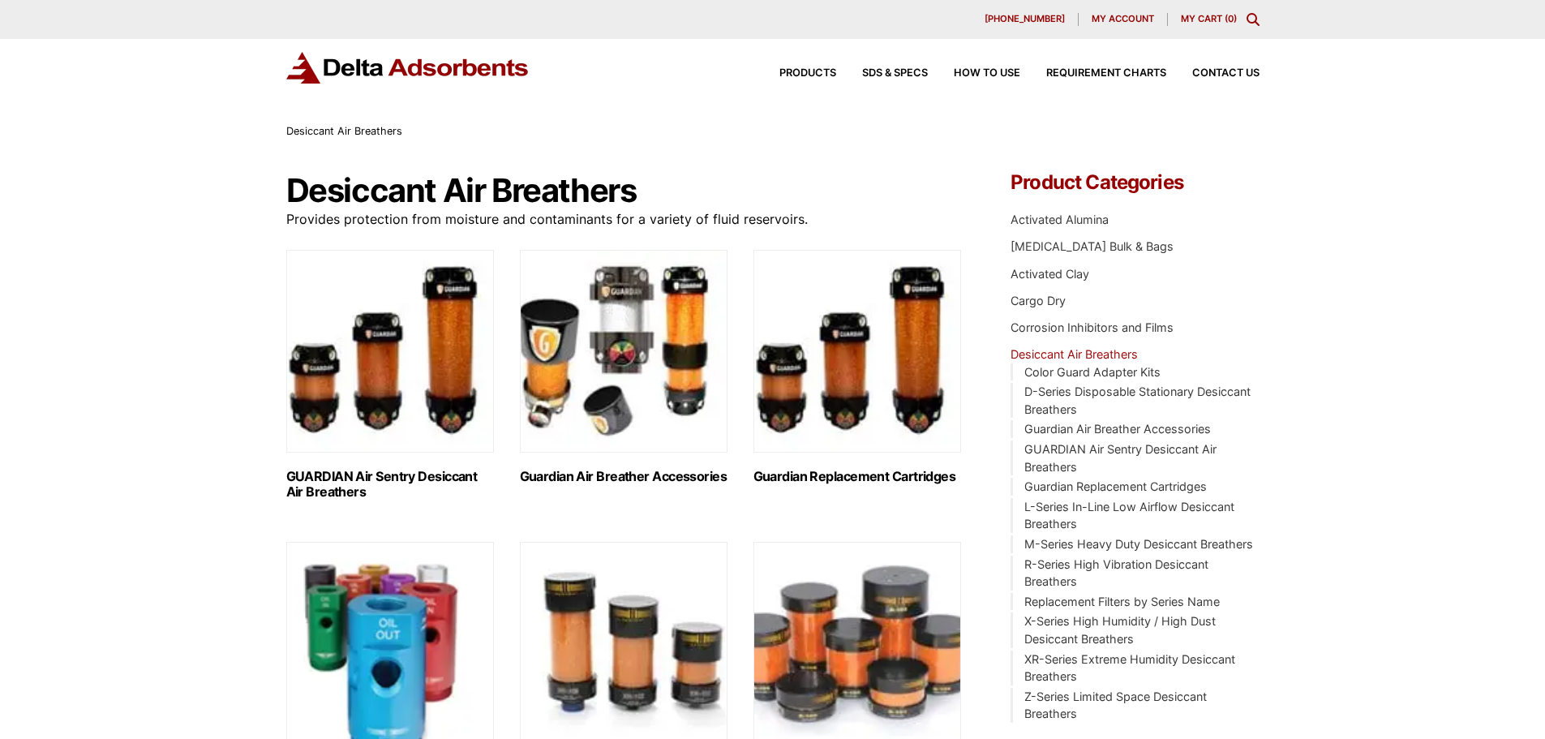 This screenshot has height=739, width=1545. I want to click on a: Activated Alumina, so click(1059, 219).